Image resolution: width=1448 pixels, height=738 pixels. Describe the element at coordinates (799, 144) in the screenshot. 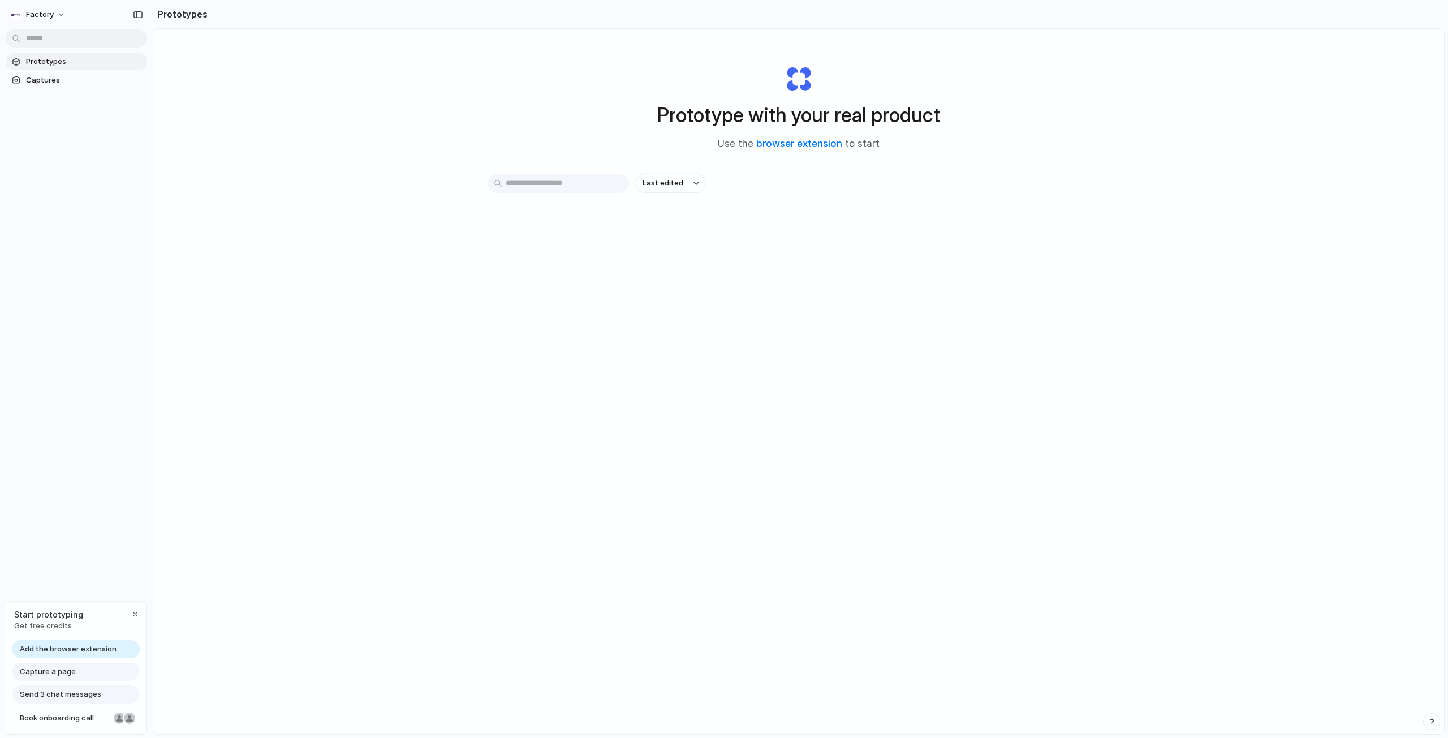

I see `a: browser extension` at that location.